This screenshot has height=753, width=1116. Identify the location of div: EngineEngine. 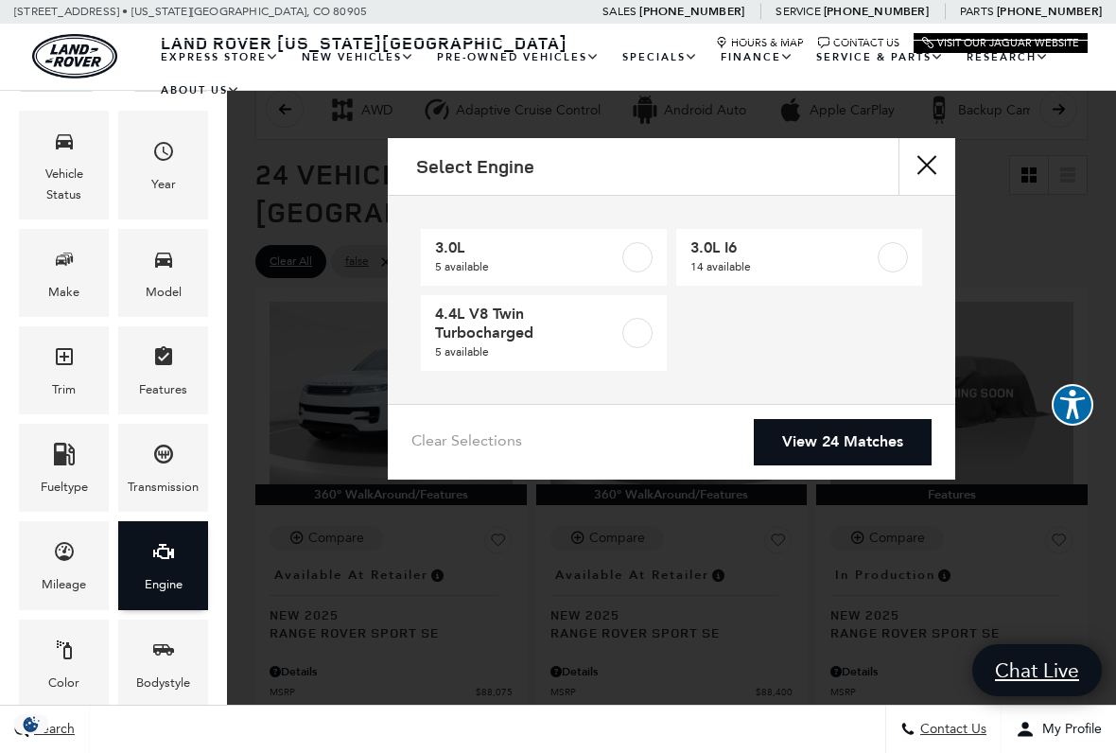
(163, 564).